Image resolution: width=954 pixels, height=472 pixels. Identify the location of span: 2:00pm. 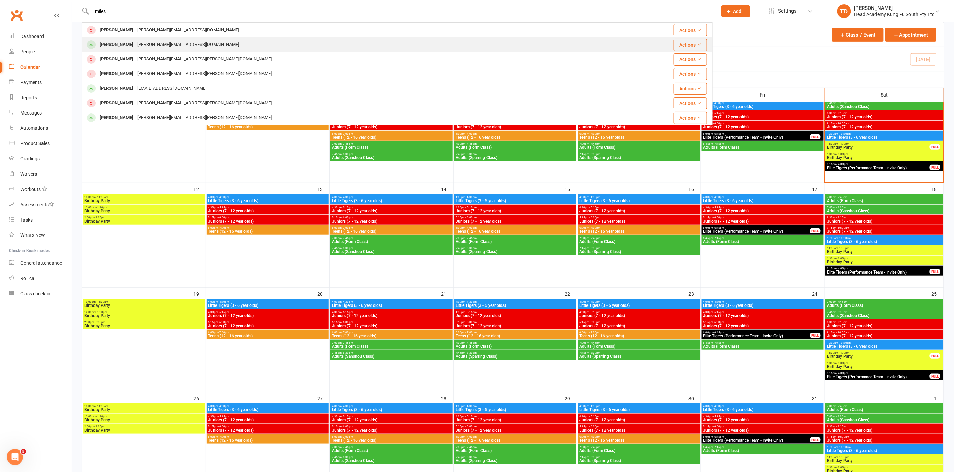
(144, 218).